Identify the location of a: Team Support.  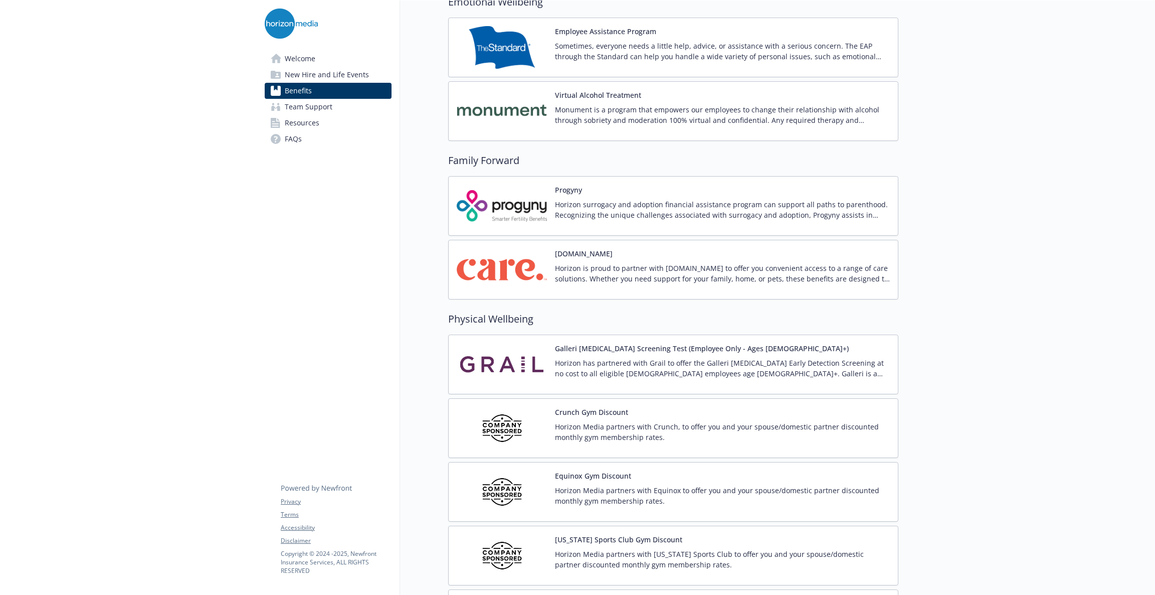
(328, 107).